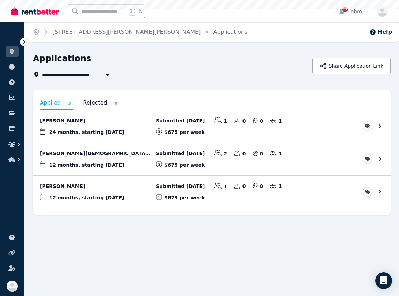  Describe the element at coordinates (140, 11) in the screenshot. I see `span: k` at that location.